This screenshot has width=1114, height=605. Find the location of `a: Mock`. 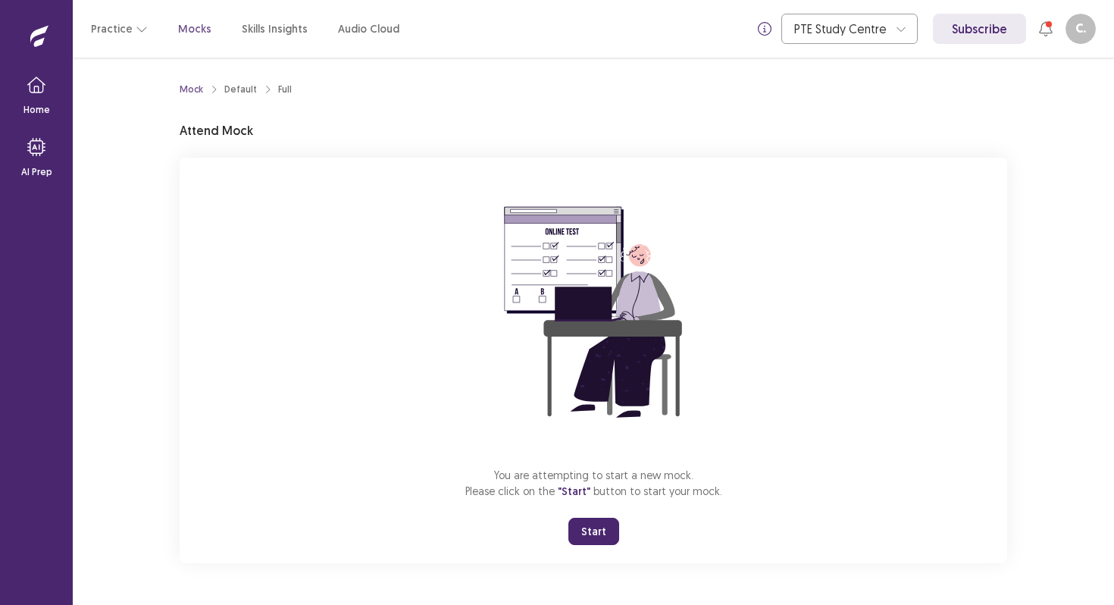

a: Mock is located at coordinates (191, 89).